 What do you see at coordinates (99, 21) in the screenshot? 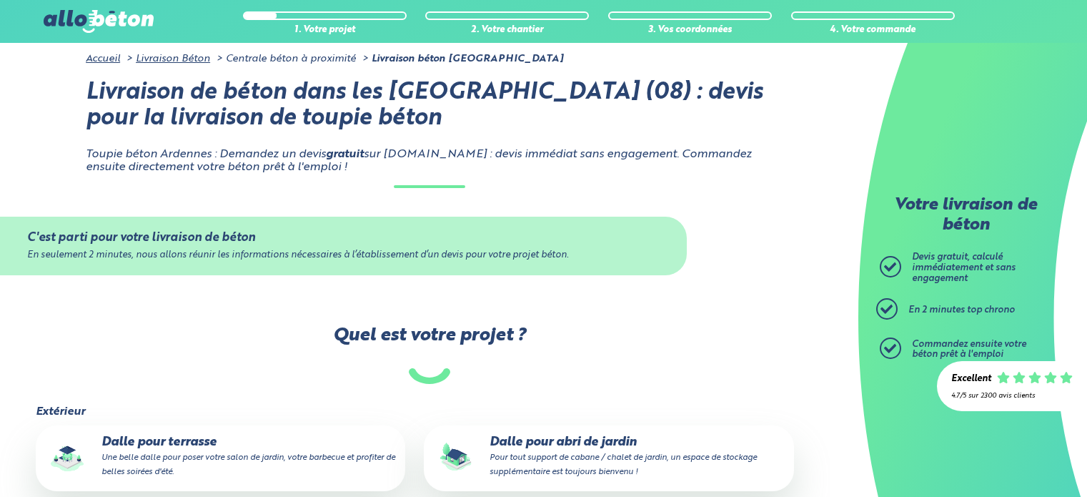
I see `img: allobéton` at bounding box center [99, 21].